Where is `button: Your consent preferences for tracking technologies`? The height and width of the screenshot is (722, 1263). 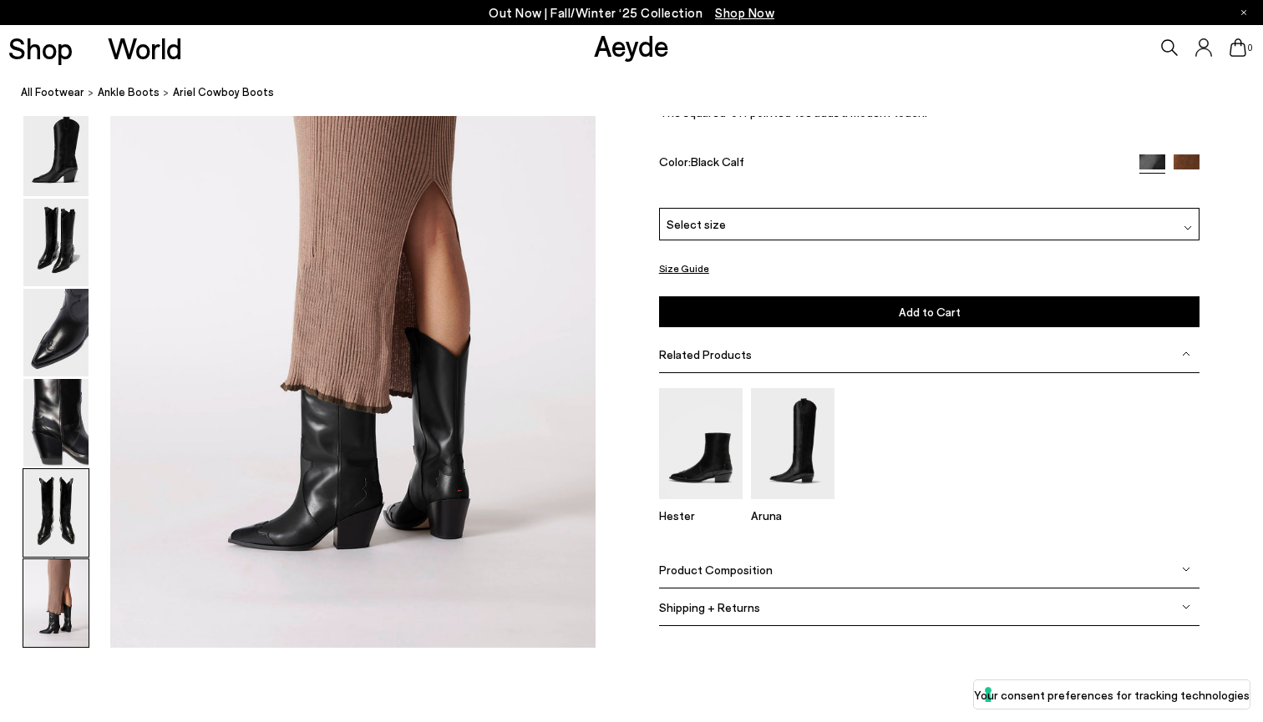 button: Your consent preferences for tracking technologies is located at coordinates (1112, 695).